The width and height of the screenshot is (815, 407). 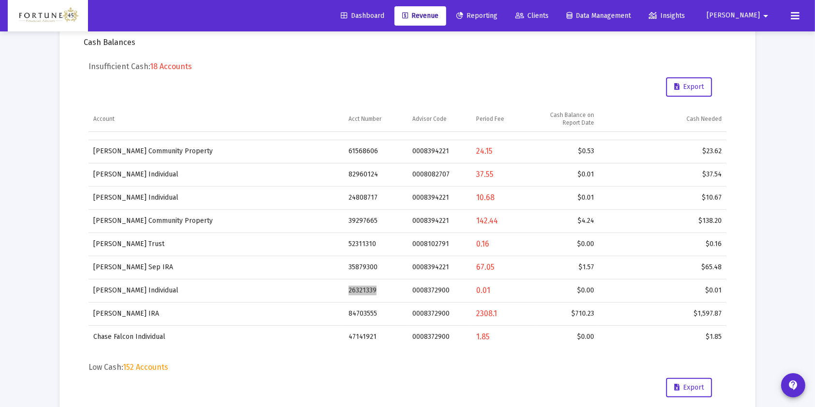 I want to click on a: Data Management, so click(x=599, y=16).